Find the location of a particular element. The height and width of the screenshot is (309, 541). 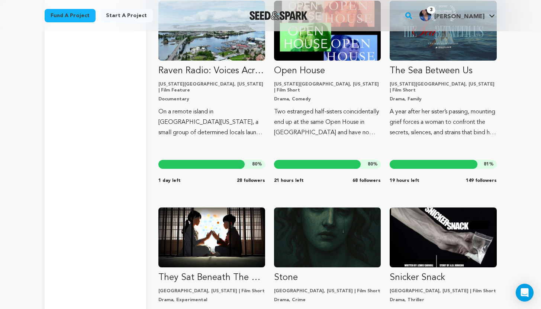

span: 21 hours left is located at coordinates (289, 181).